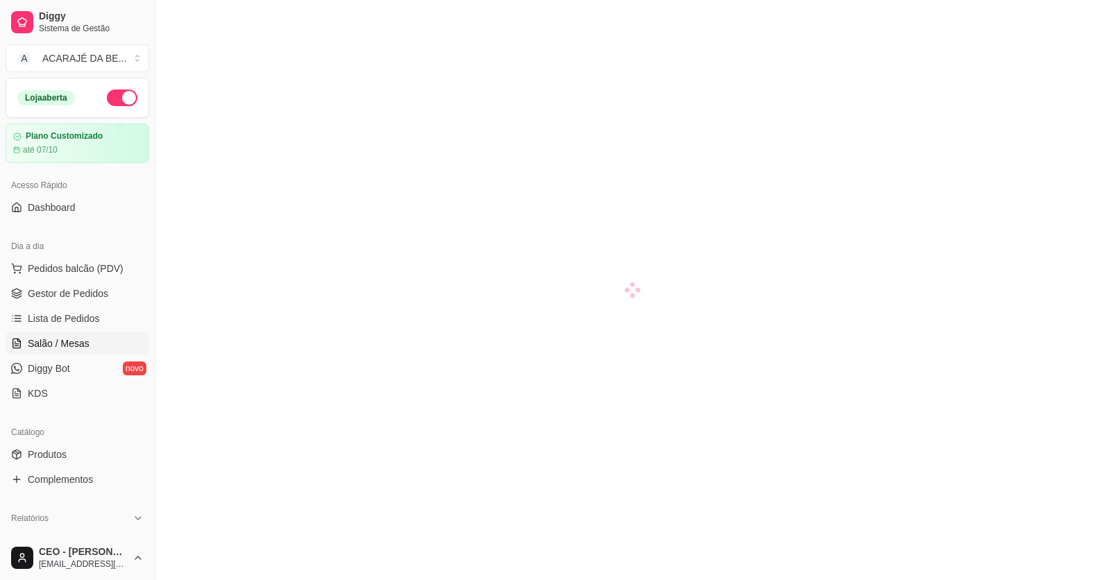 The height and width of the screenshot is (580, 1109). I want to click on span: Diggy Bot, so click(49, 368).